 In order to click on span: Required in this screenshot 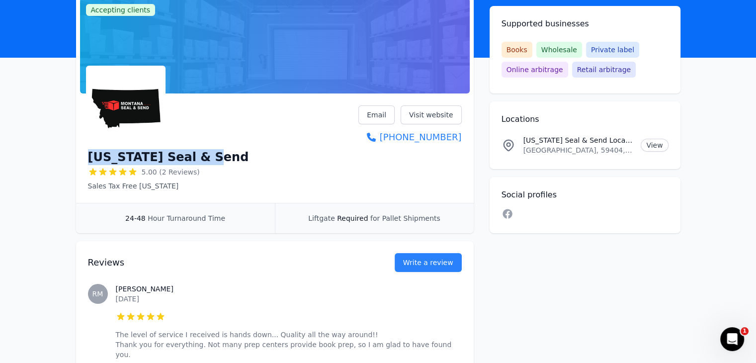, I will do `click(352, 218)`.